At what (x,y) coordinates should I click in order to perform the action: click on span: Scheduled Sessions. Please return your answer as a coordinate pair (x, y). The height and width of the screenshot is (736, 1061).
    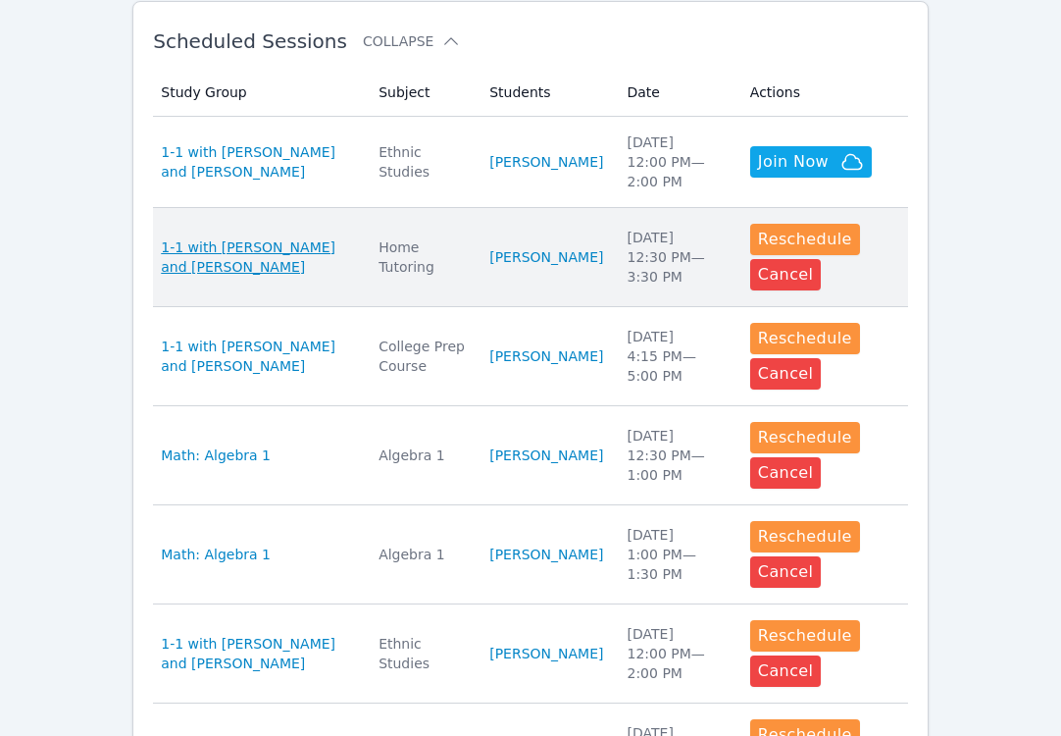
    Looking at the image, I should click on (250, 41).